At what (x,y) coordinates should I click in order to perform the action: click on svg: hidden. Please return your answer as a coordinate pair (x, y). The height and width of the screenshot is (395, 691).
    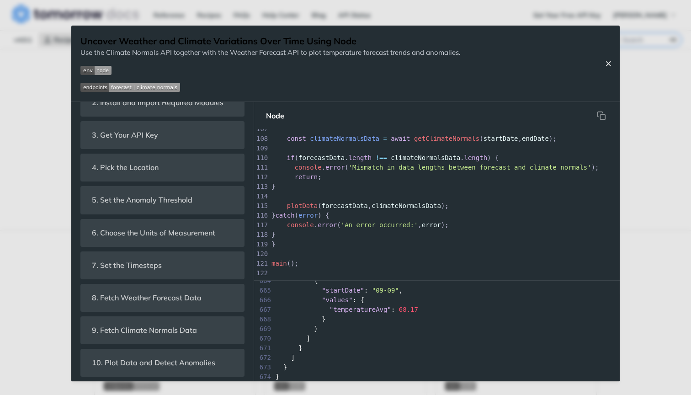
    Looking at the image, I should click on (601, 116).